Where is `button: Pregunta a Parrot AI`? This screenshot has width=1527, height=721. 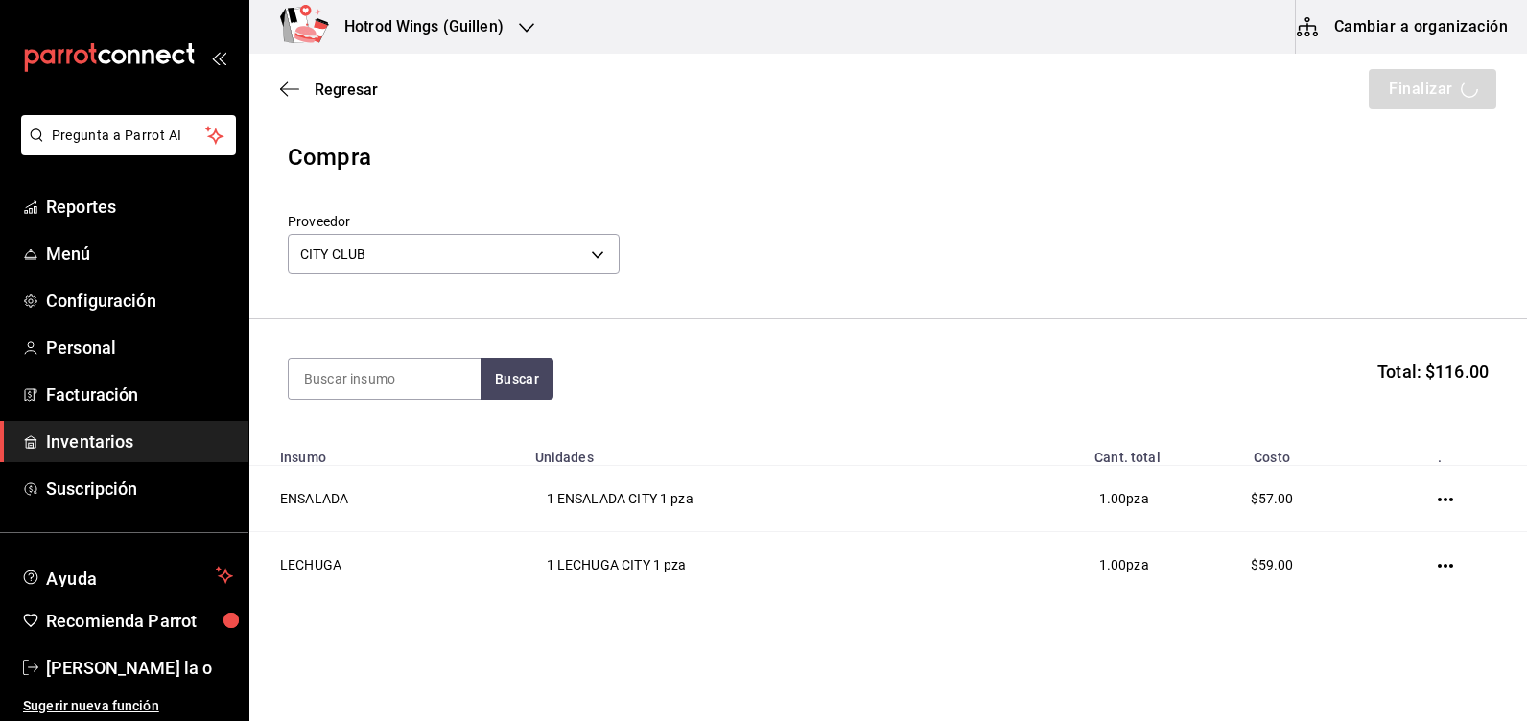
button: Pregunta a Parrot AI is located at coordinates (129, 135).